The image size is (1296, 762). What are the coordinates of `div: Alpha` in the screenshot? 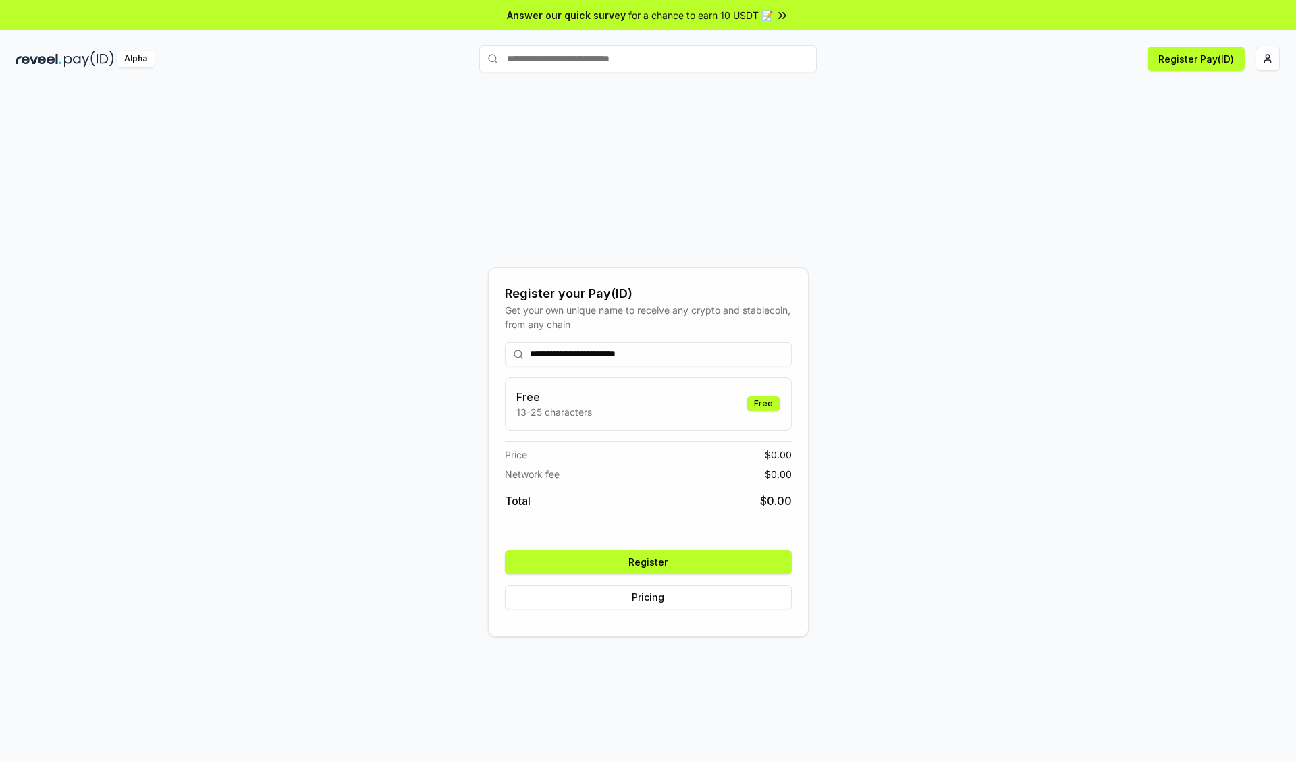 It's located at (136, 59).